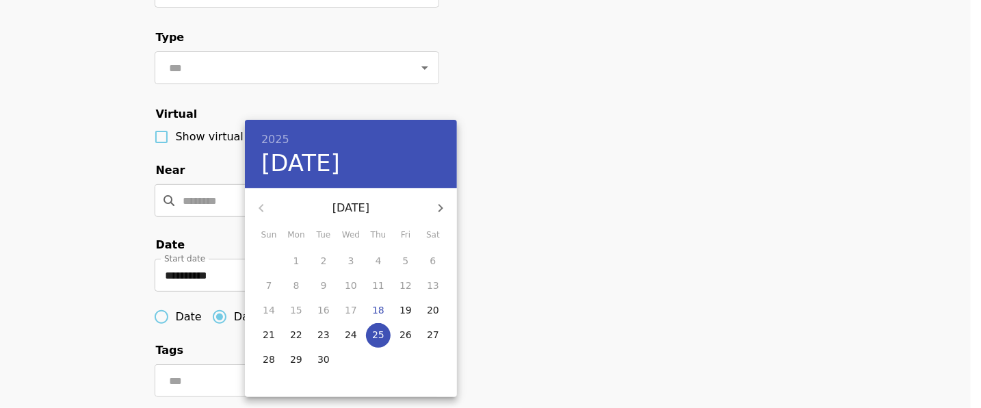 The width and height of the screenshot is (981, 408). Describe the element at coordinates (275, 140) in the screenshot. I see `button: 2025` at that location.